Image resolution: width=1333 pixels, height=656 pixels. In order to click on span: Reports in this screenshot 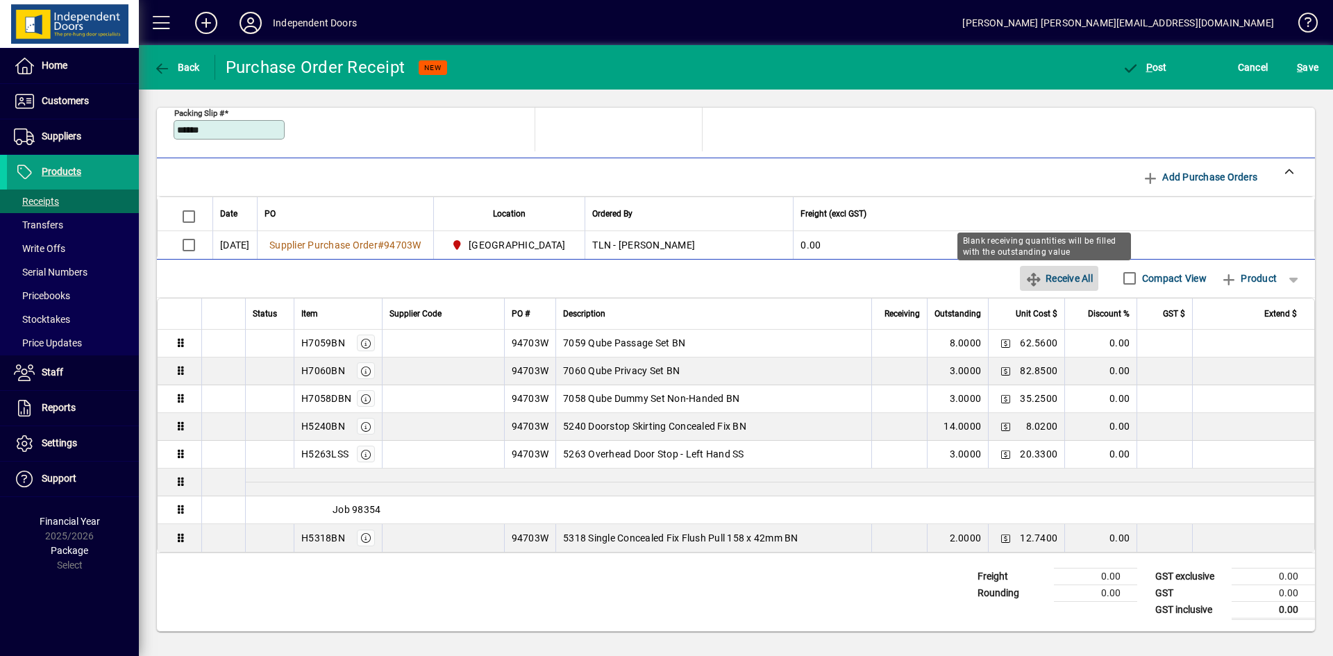, I will do `click(58, 408)`.